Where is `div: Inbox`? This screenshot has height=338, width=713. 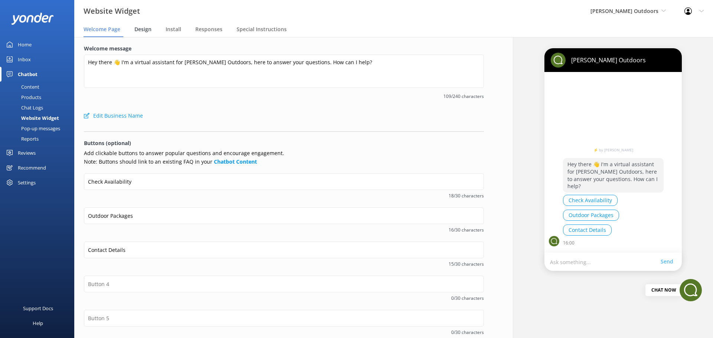
div: Inbox is located at coordinates (24, 59).